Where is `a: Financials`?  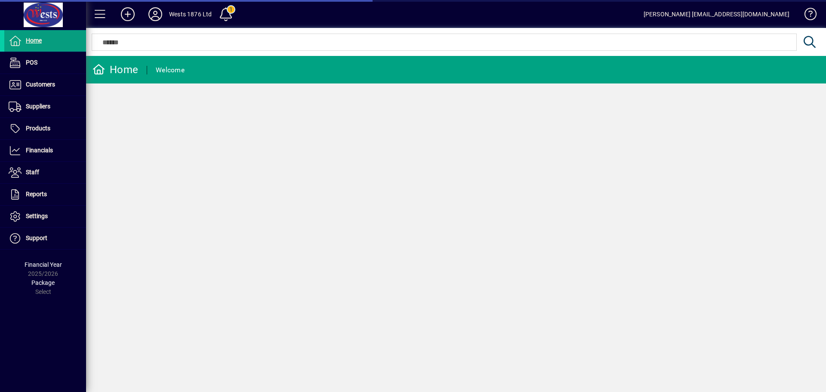
a: Financials is located at coordinates (45, 151).